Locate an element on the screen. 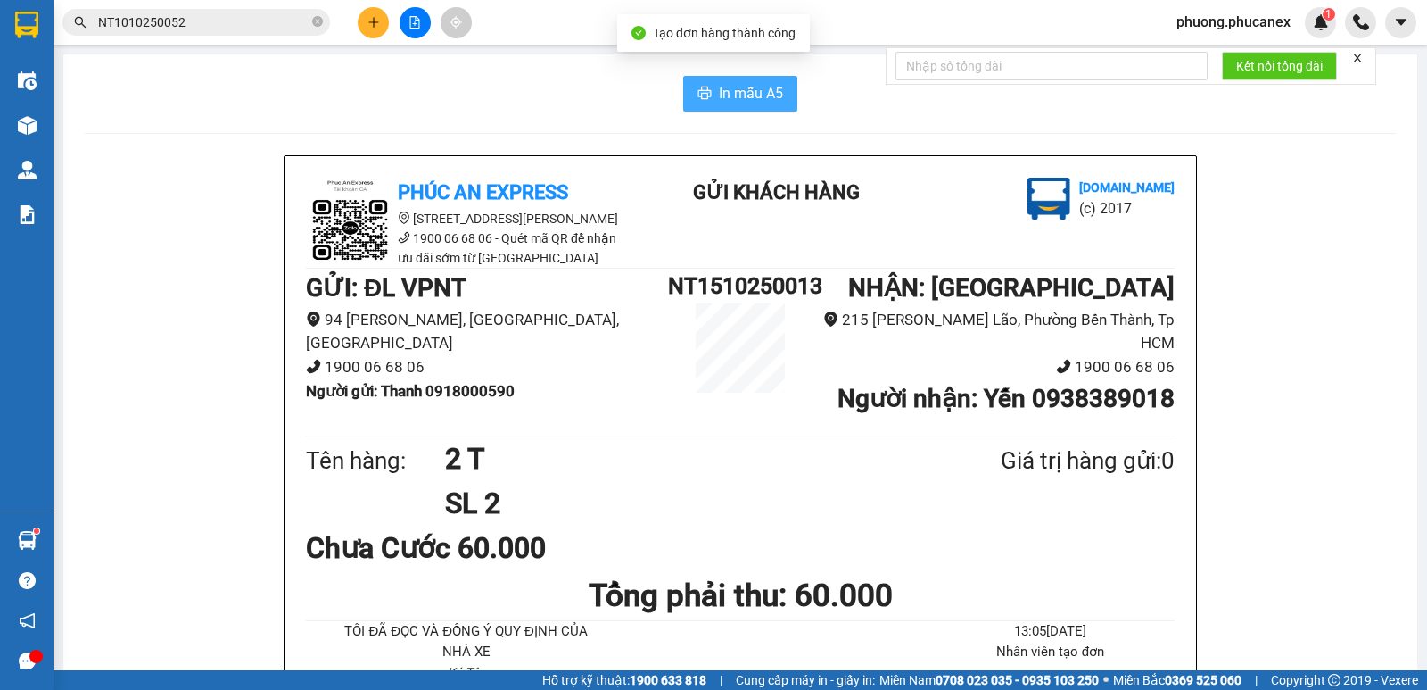 The image size is (1427, 690). button: file-add is located at coordinates (415, 22).